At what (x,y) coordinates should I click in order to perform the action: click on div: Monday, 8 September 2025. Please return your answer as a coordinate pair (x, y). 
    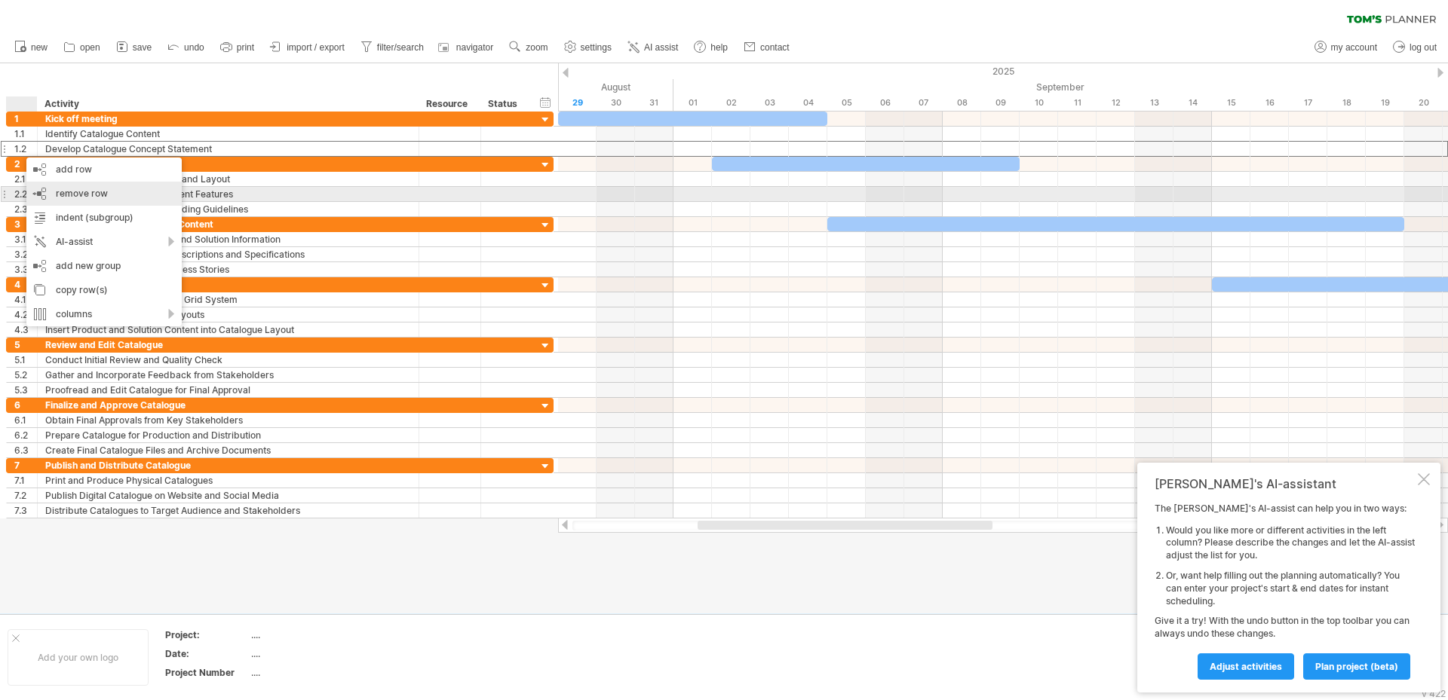
    Looking at the image, I should click on (961, 103).